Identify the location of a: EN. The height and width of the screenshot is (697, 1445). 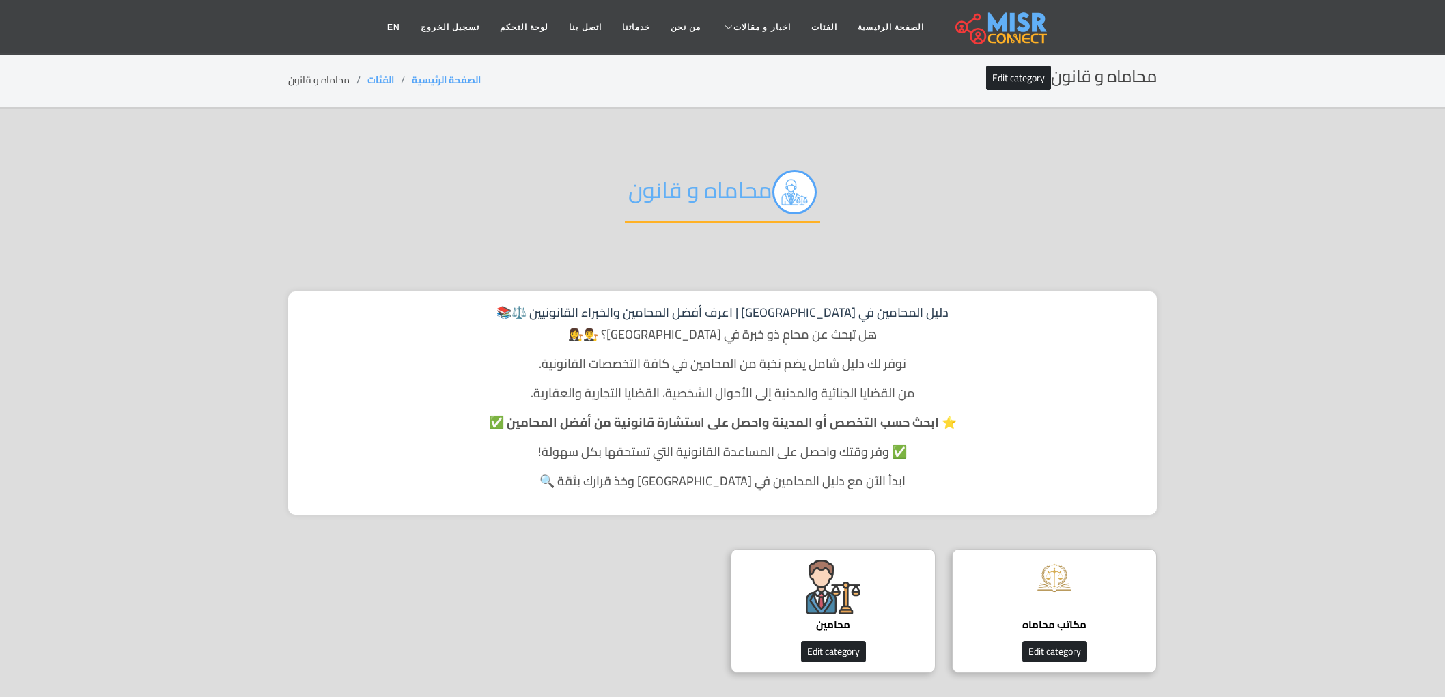
(393, 27).